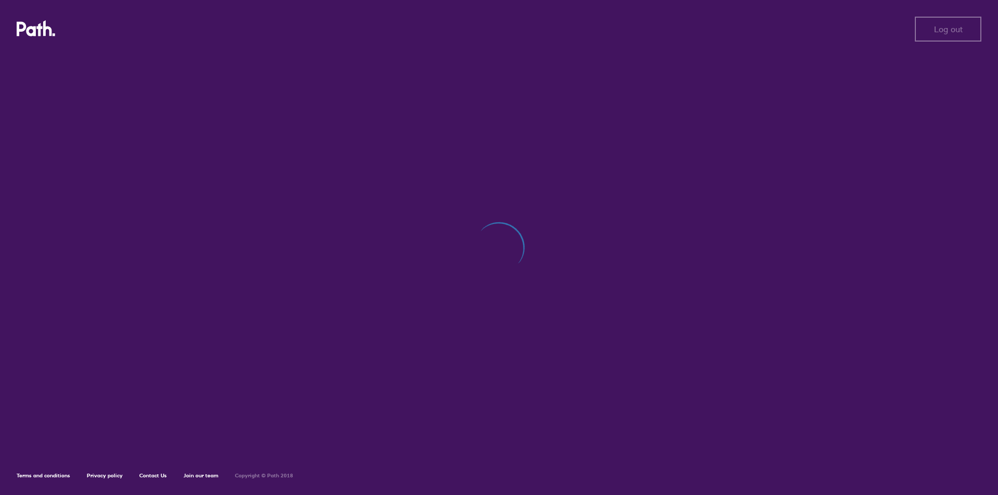 Image resolution: width=998 pixels, height=495 pixels. I want to click on a: Join our team, so click(201, 476).